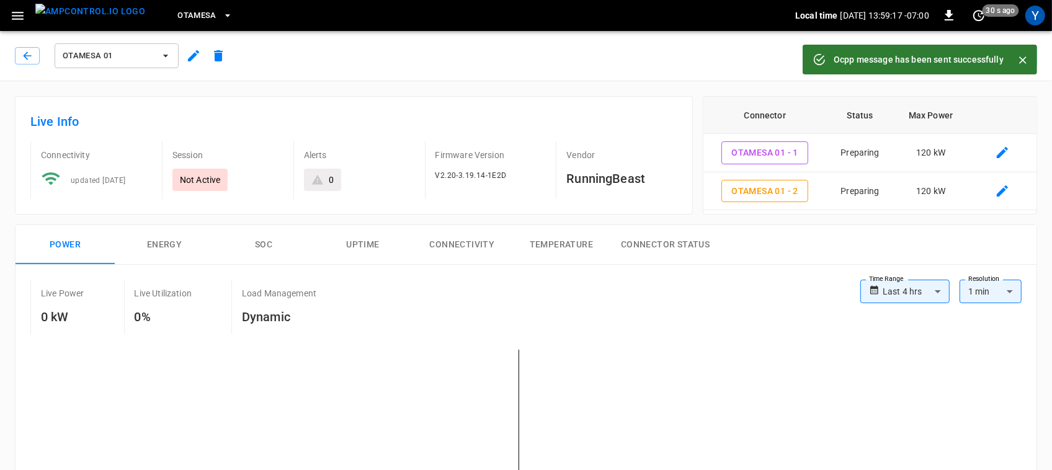 This screenshot has height=470, width=1052. Describe the element at coordinates (887, 279) in the screenshot. I see `label: Time Range` at that location.